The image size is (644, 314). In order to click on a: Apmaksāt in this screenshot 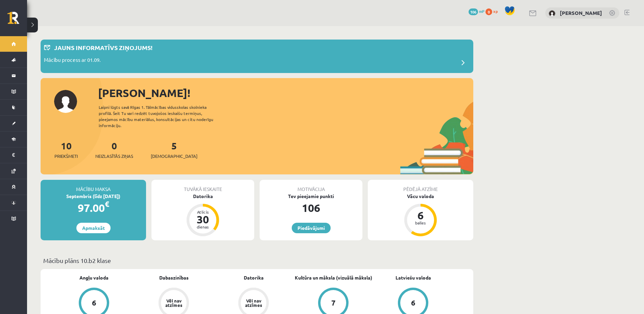, I will do `click(93, 228)`.